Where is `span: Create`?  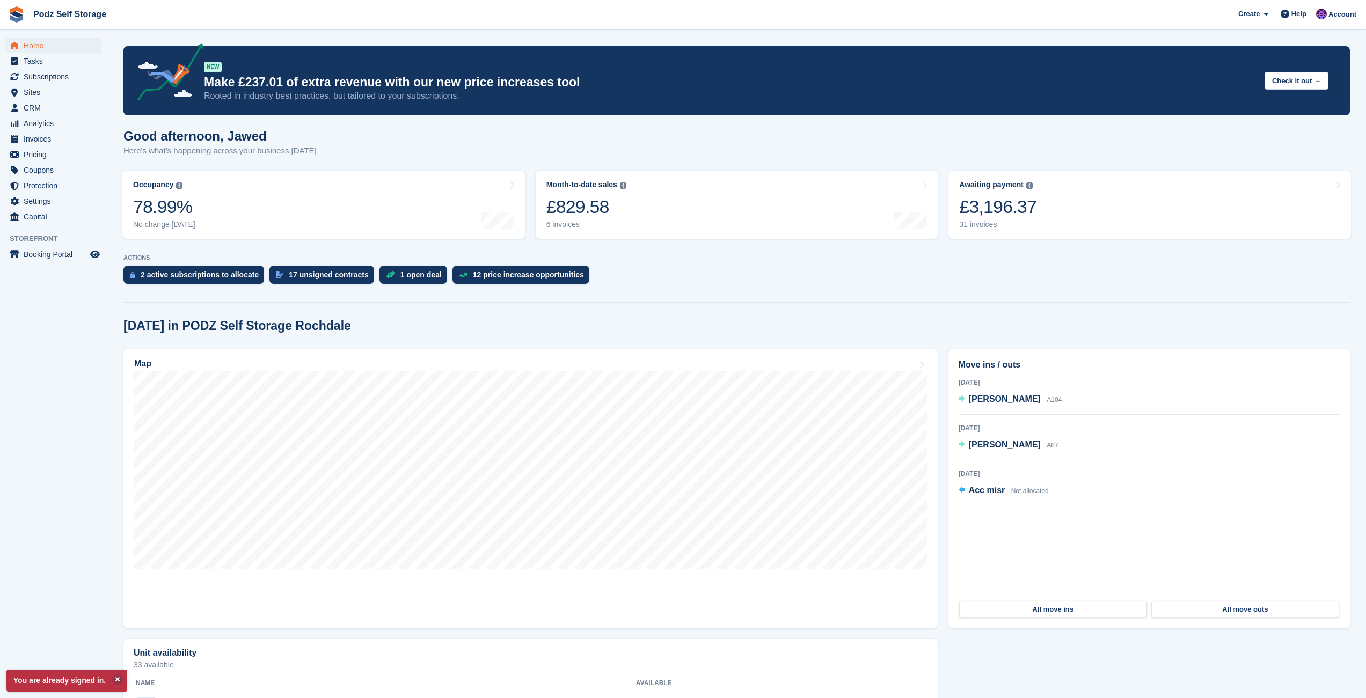 span: Create is located at coordinates (1249, 14).